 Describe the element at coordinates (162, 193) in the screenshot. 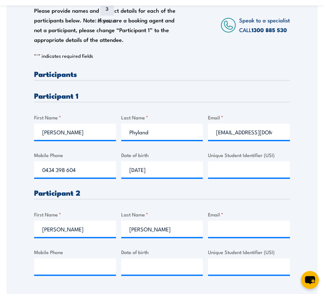

I see `h3: Participant 2` at that location.